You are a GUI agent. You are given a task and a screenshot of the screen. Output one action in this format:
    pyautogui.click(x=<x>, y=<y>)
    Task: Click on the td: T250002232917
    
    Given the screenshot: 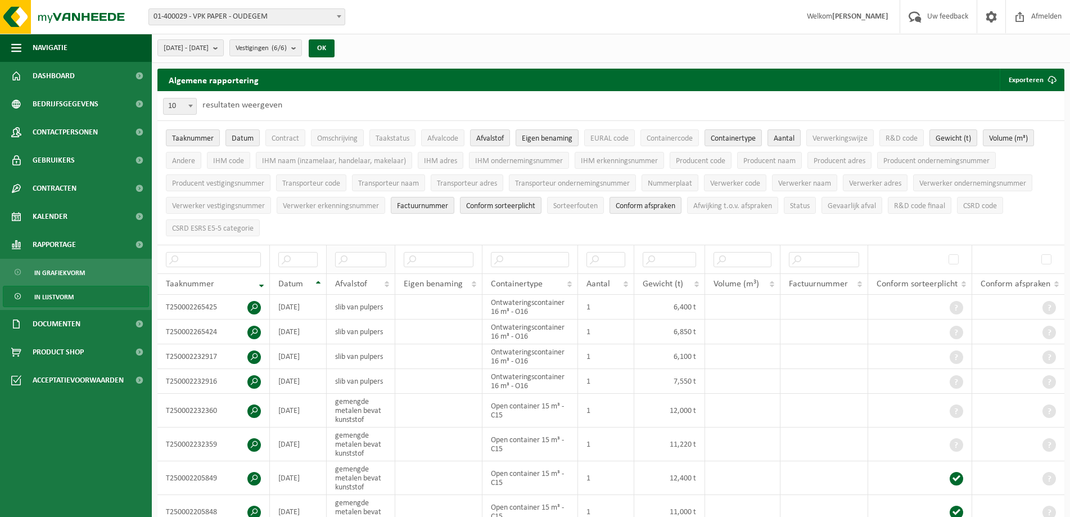 What is the action you would take?
    pyautogui.click(x=214, y=356)
    